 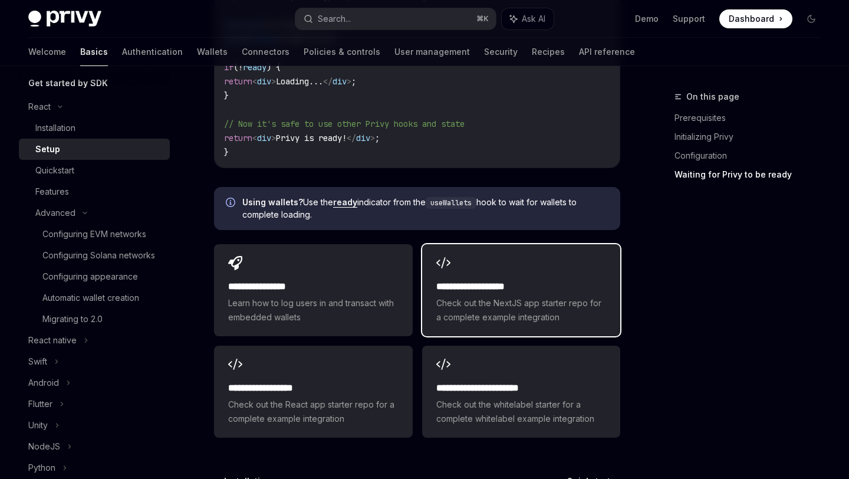 I want to click on code: useWallets, so click(x=451, y=203).